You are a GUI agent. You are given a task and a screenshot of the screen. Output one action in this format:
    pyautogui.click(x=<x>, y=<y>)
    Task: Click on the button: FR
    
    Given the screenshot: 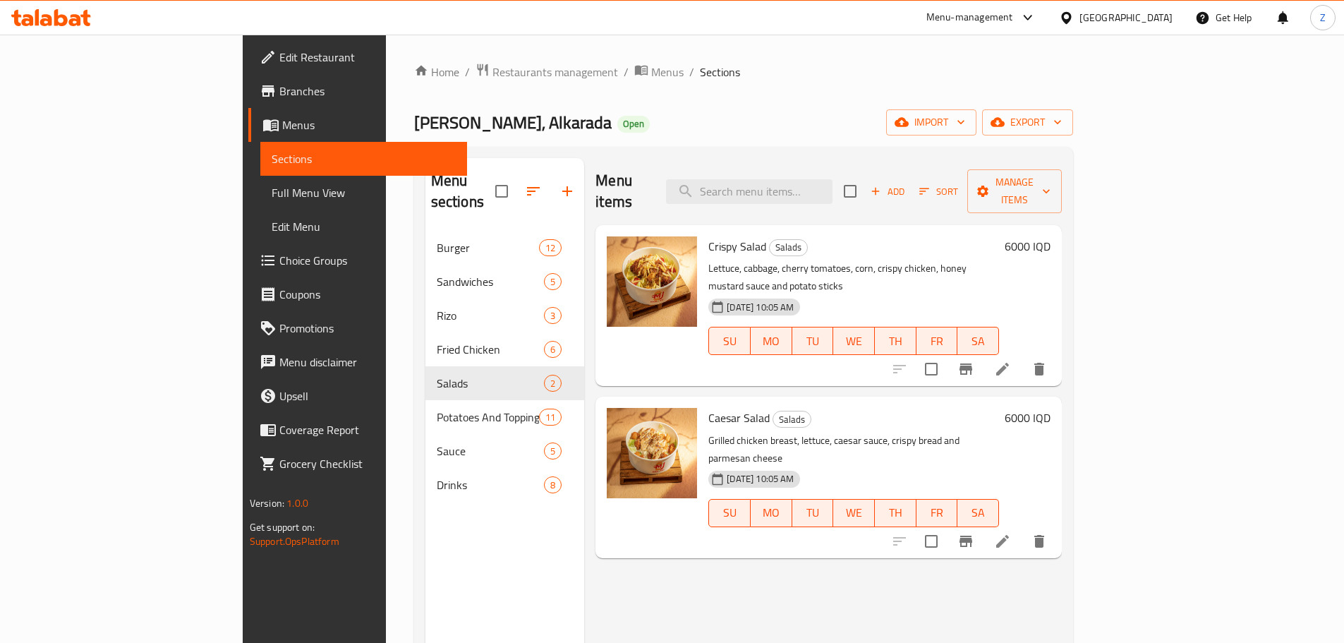 What is the action you would take?
    pyautogui.click(x=937, y=513)
    